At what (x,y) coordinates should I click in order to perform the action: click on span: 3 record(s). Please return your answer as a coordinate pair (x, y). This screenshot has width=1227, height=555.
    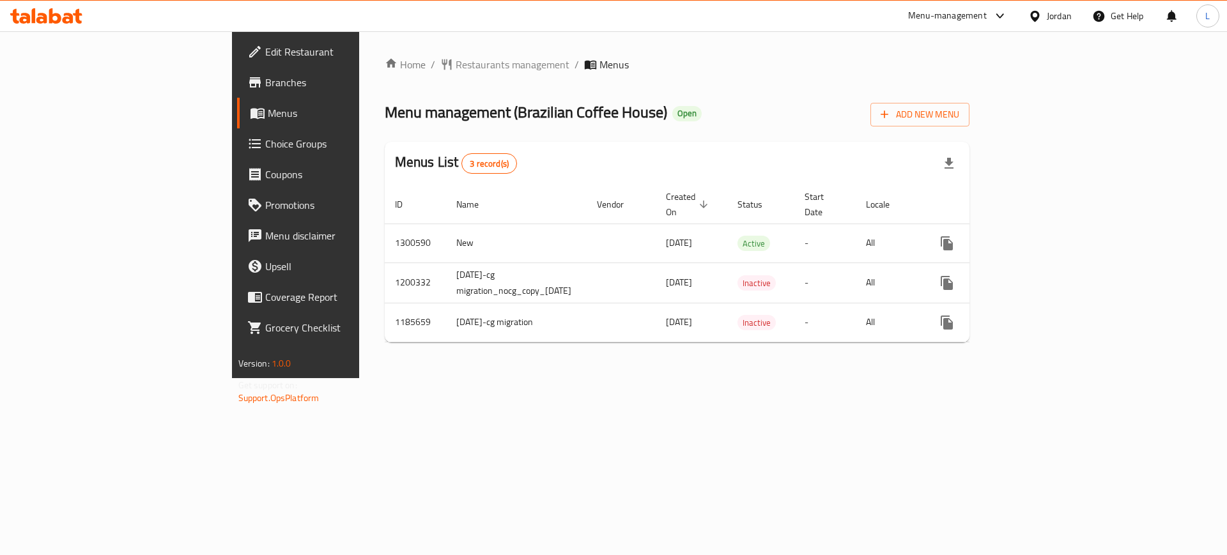
    Looking at the image, I should click on (489, 164).